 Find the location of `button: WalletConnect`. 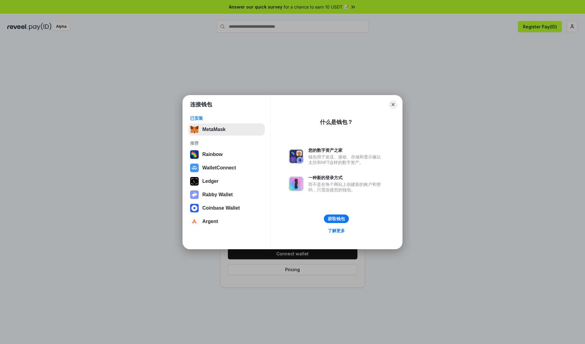

button: WalletConnect is located at coordinates (226, 168).